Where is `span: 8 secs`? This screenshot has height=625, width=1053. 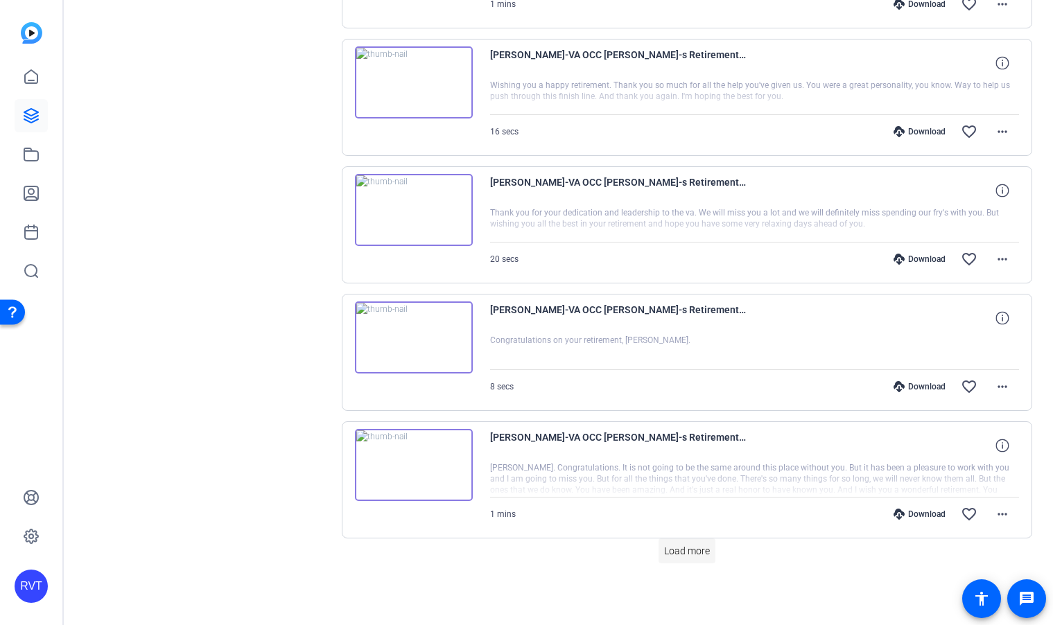
span: 8 secs is located at coordinates (502, 387).